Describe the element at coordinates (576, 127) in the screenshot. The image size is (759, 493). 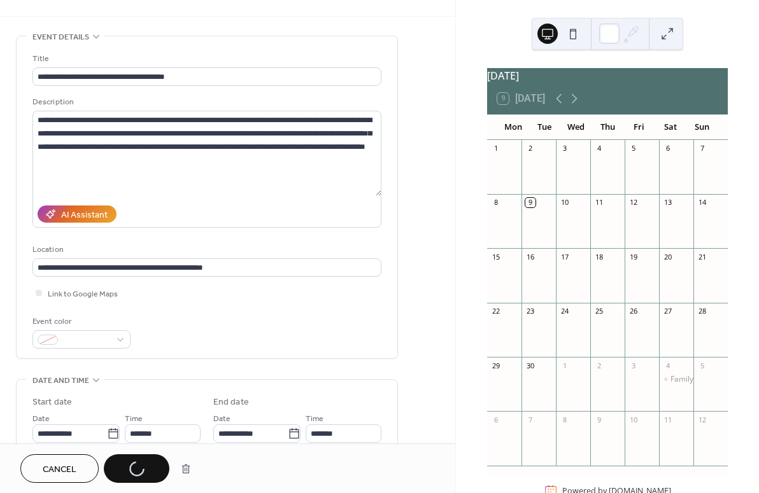
I see `div: Wed` at that location.